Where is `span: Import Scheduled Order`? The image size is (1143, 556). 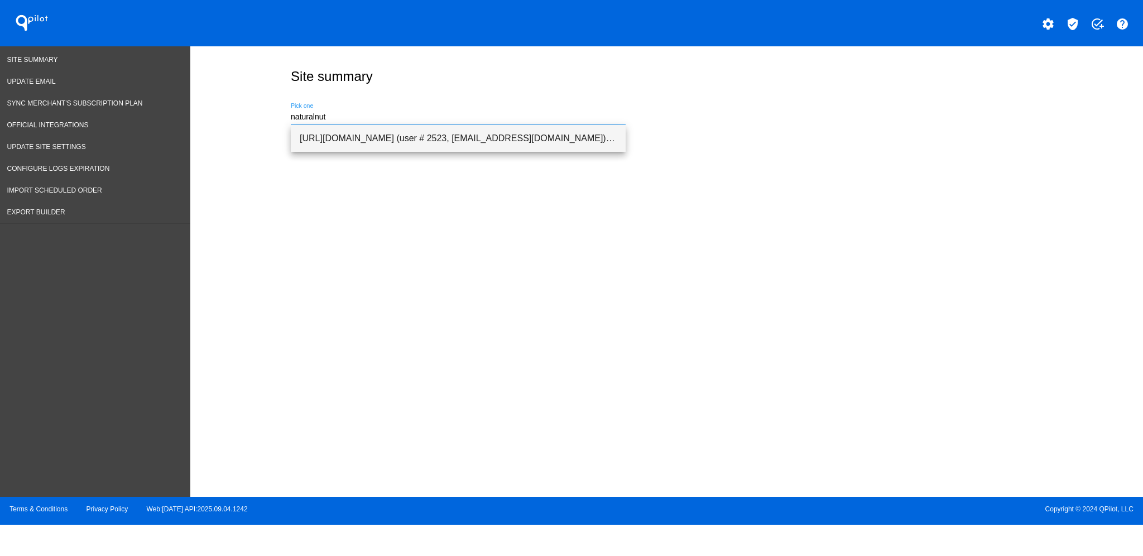 span: Import Scheduled Order is located at coordinates (55, 190).